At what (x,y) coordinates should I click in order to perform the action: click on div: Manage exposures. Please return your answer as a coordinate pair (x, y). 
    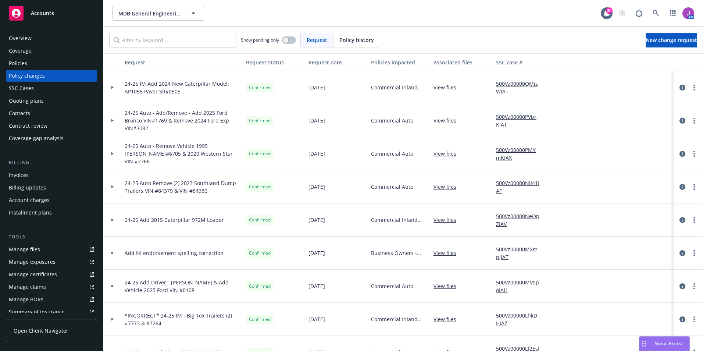
    Looking at the image, I should click on (32, 262).